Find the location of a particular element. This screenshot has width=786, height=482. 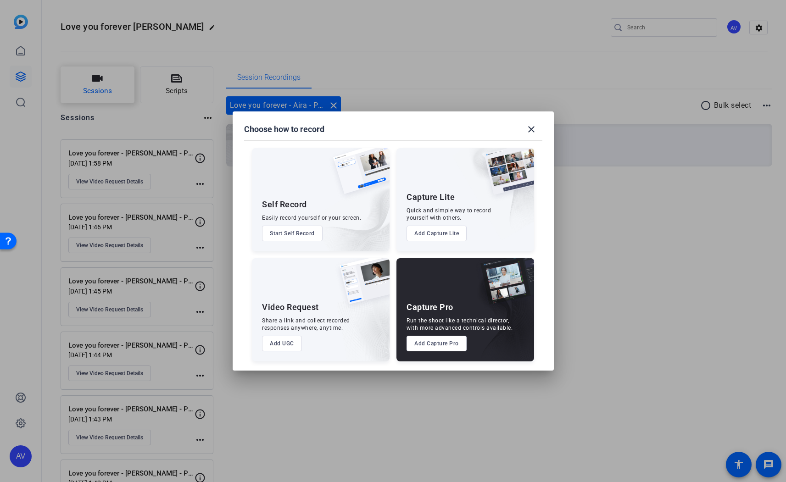

div: Capture Lite is located at coordinates (430, 197).